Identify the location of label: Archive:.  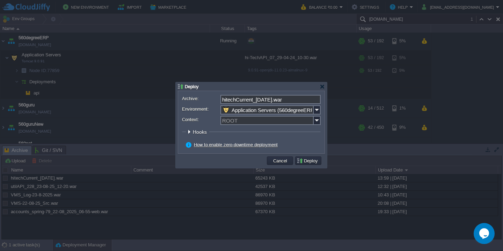
(201, 98).